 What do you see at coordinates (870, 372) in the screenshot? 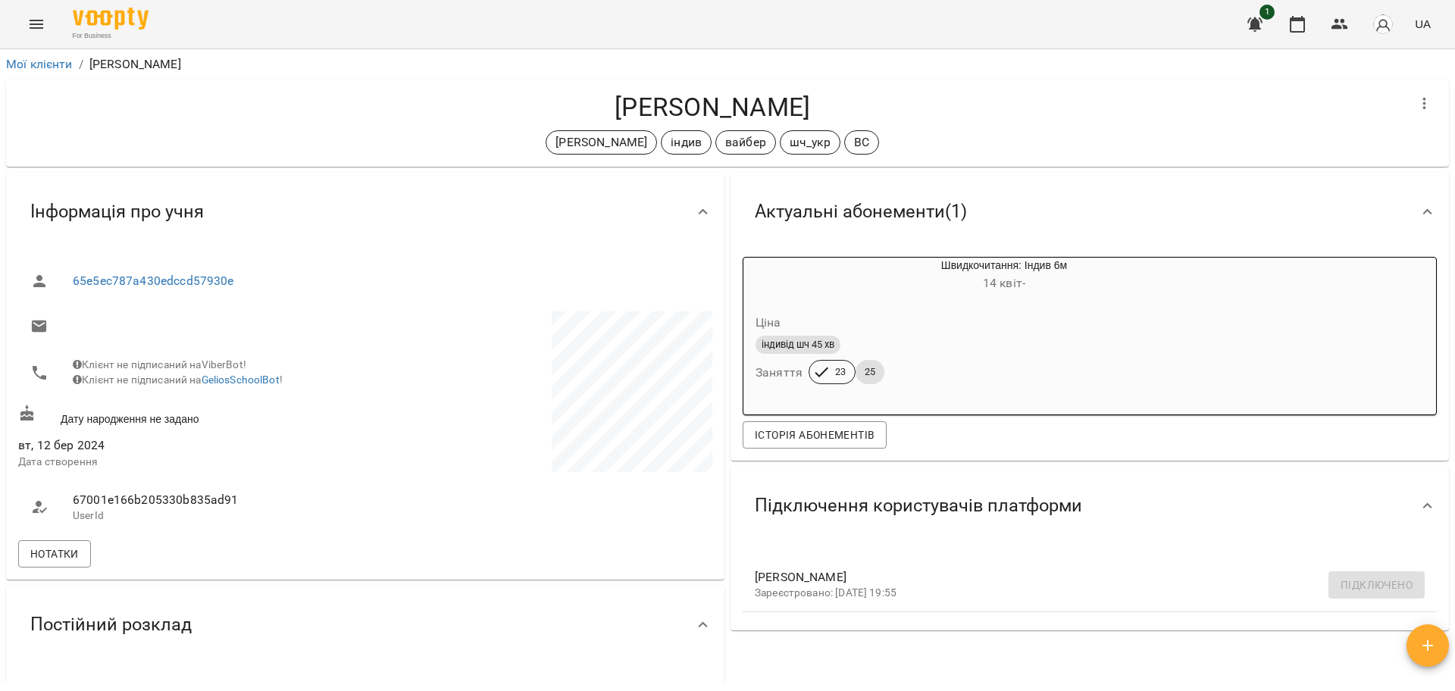
I see `span: 25` at bounding box center [870, 372].